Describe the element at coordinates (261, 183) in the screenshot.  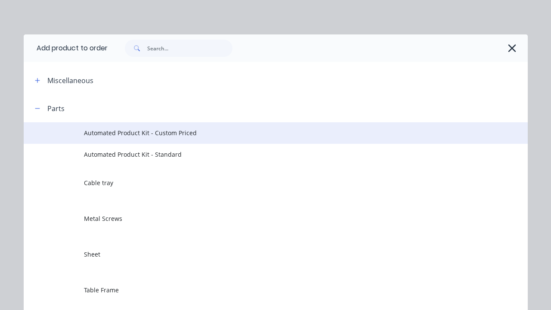
I see `span: Cable tray` at that location.